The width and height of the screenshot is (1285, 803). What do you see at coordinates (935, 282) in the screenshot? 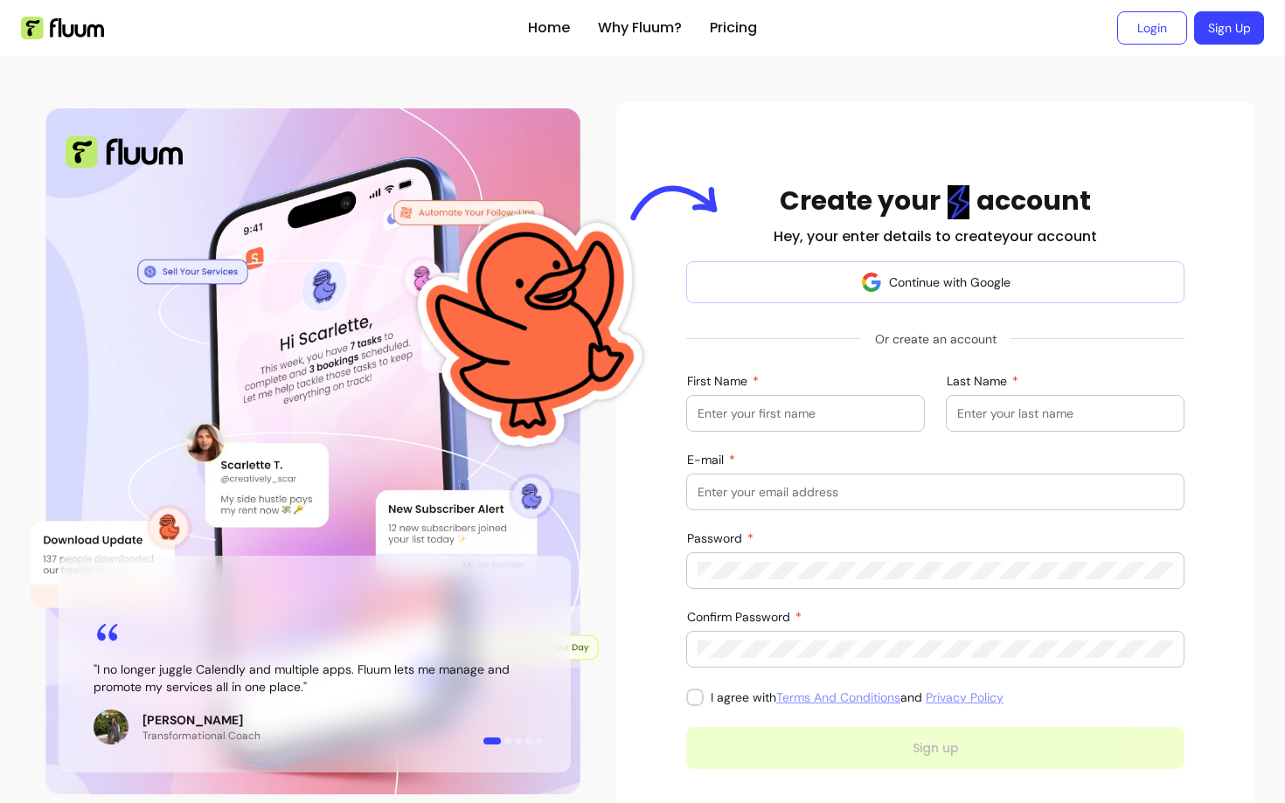
I see `button: Continue with Google` at bounding box center [935, 282].